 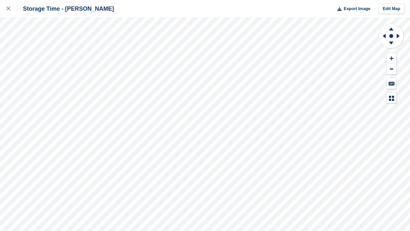 What do you see at coordinates (392, 9) in the screenshot?
I see `a: Edit Map` at bounding box center [392, 9].